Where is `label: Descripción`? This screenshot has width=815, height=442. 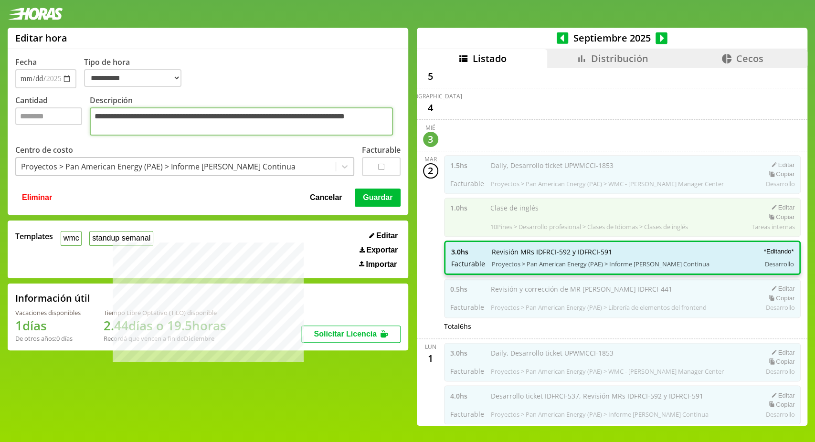
label: Descripción is located at coordinates (245, 116).